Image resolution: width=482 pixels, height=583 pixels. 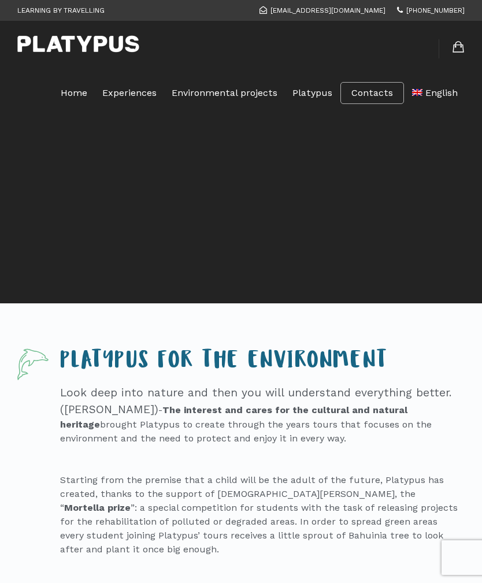 I want to click on b: The interest and cares for the cultural and natural heritage, so click(x=233, y=417).